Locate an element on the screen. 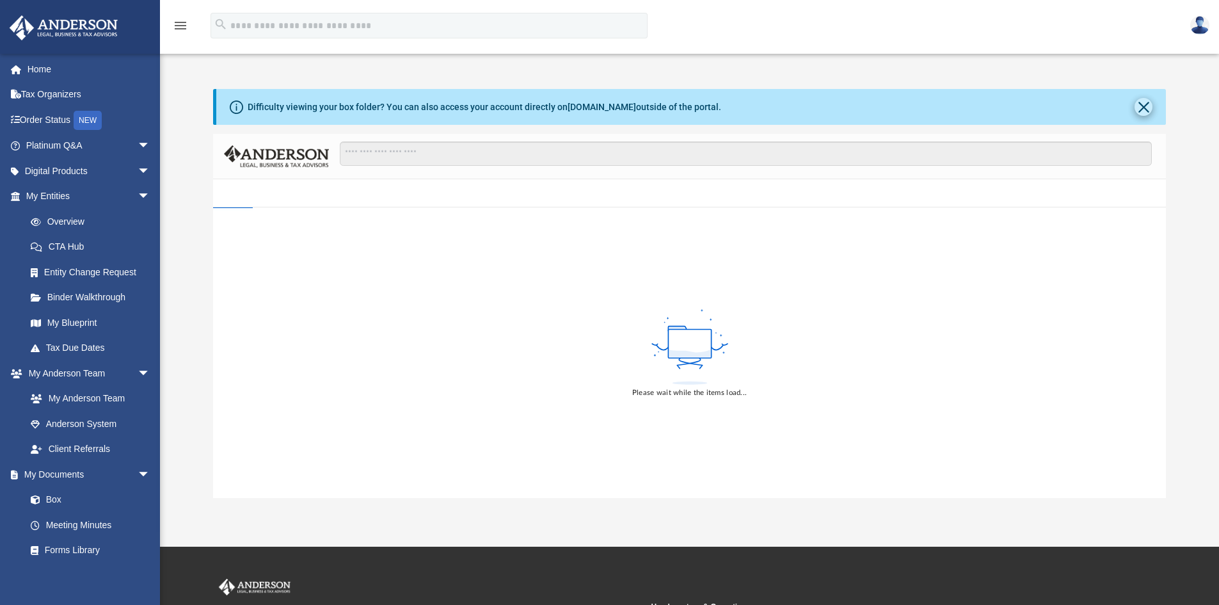  a: My Anderson Team is located at coordinates (87, 399).